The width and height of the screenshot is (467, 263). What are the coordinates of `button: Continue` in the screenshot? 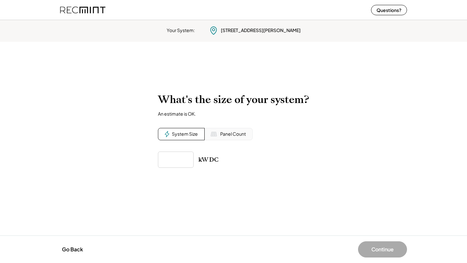 It's located at (382, 250).